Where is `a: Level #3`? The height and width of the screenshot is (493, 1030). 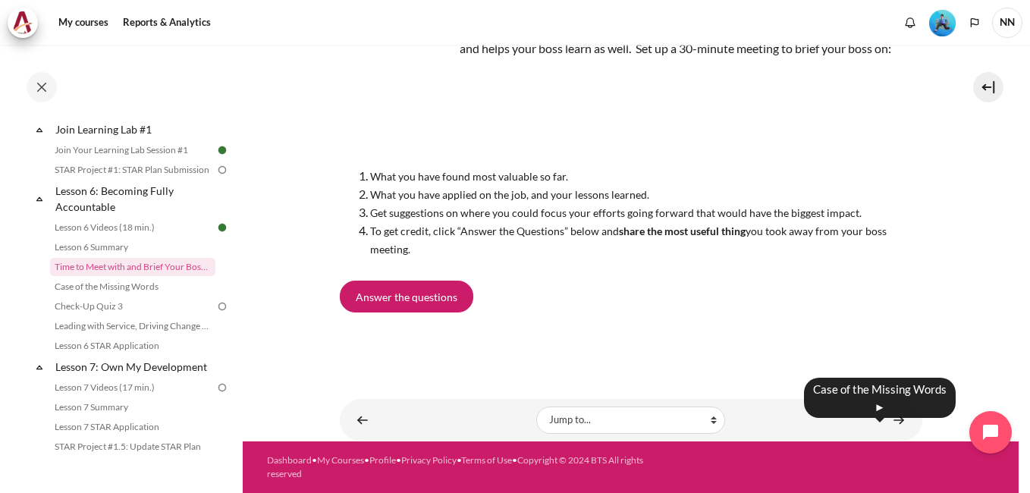
a: Level #3 is located at coordinates (942, 22).